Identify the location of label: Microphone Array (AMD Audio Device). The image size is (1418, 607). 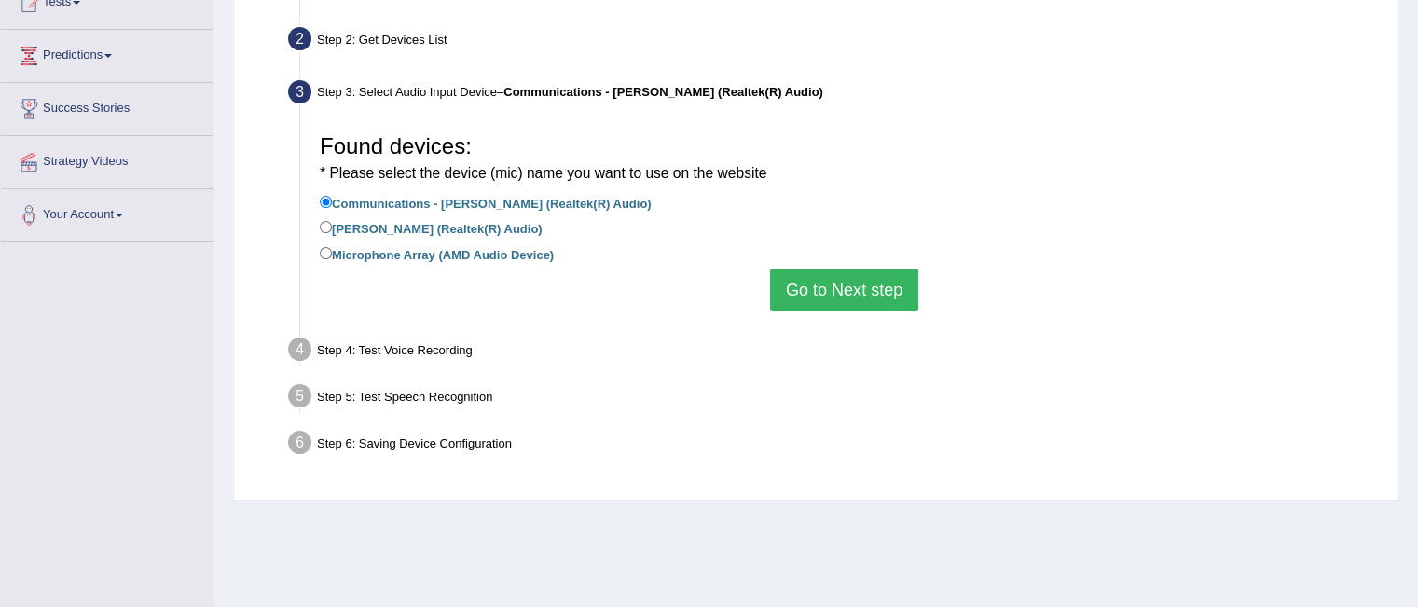
(436, 254).